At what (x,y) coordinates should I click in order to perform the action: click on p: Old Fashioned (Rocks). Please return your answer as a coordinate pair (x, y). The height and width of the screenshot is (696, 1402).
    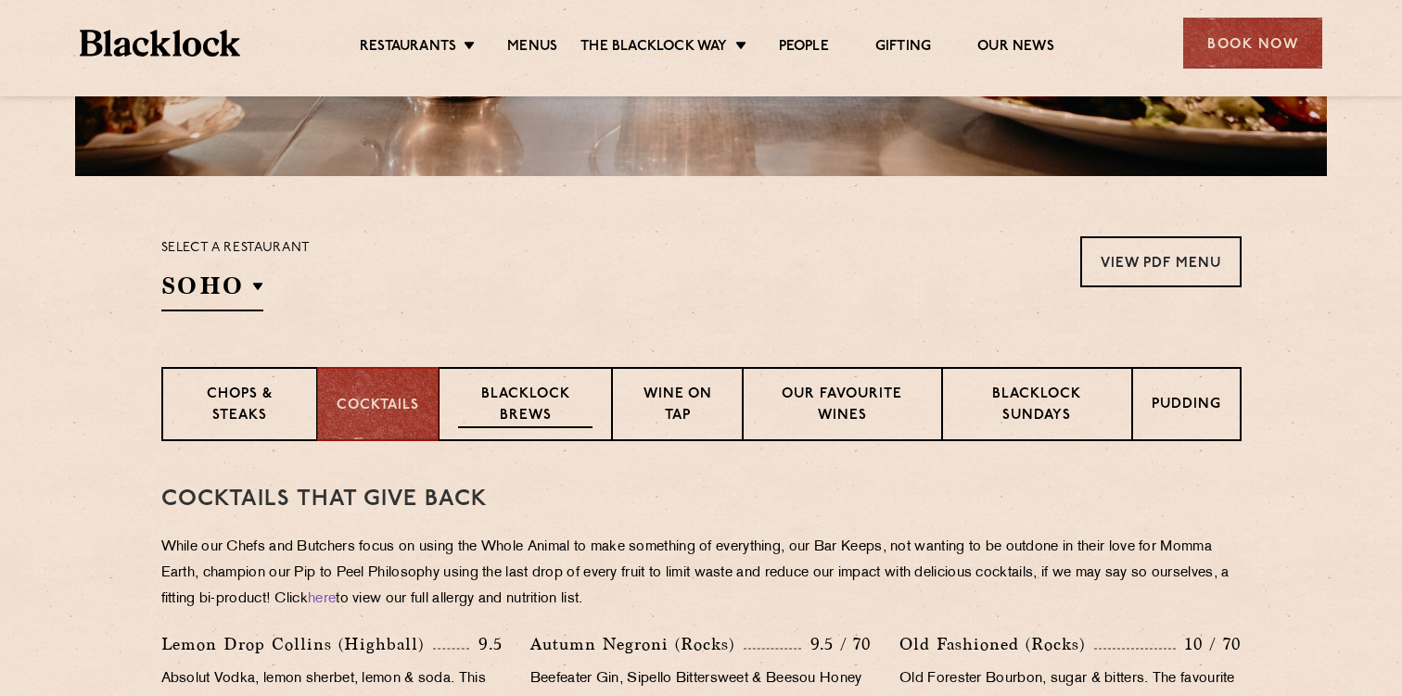
    Looking at the image, I should click on (997, 644).